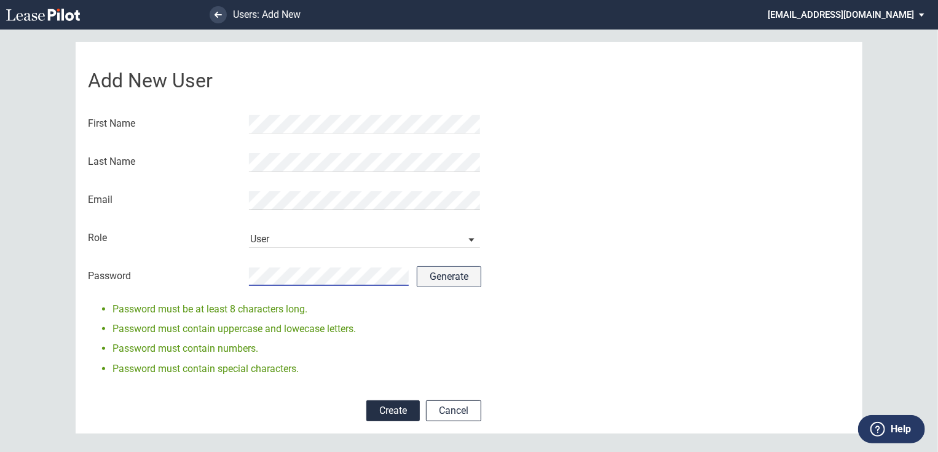  Describe the element at coordinates (234, 328) in the screenshot. I see `span: Password must contain uppercase and lowecase letters.` at that location.